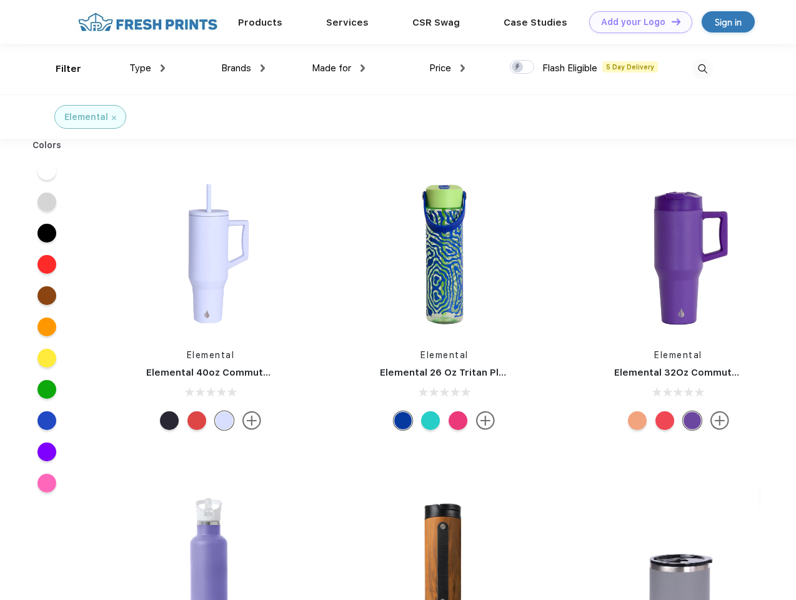 Image resolution: width=796 pixels, height=600 pixels. What do you see at coordinates (68, 69) in the screenshot?
I see `div: Filter` at bounding box center [68, 69].